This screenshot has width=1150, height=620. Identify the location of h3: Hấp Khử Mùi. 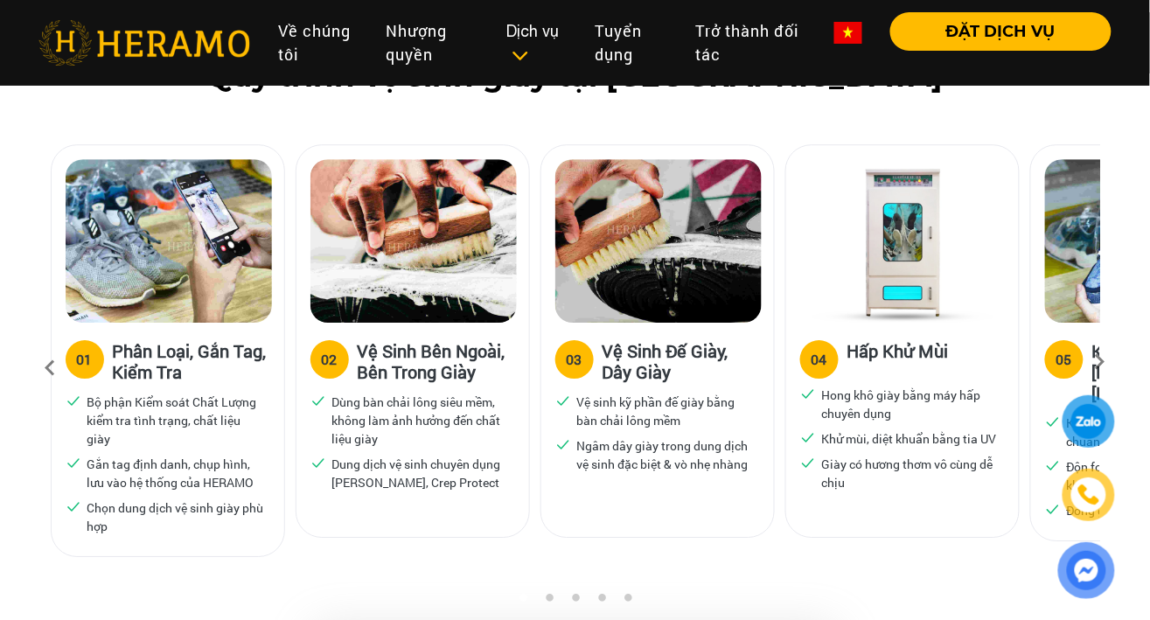
(898, 358).